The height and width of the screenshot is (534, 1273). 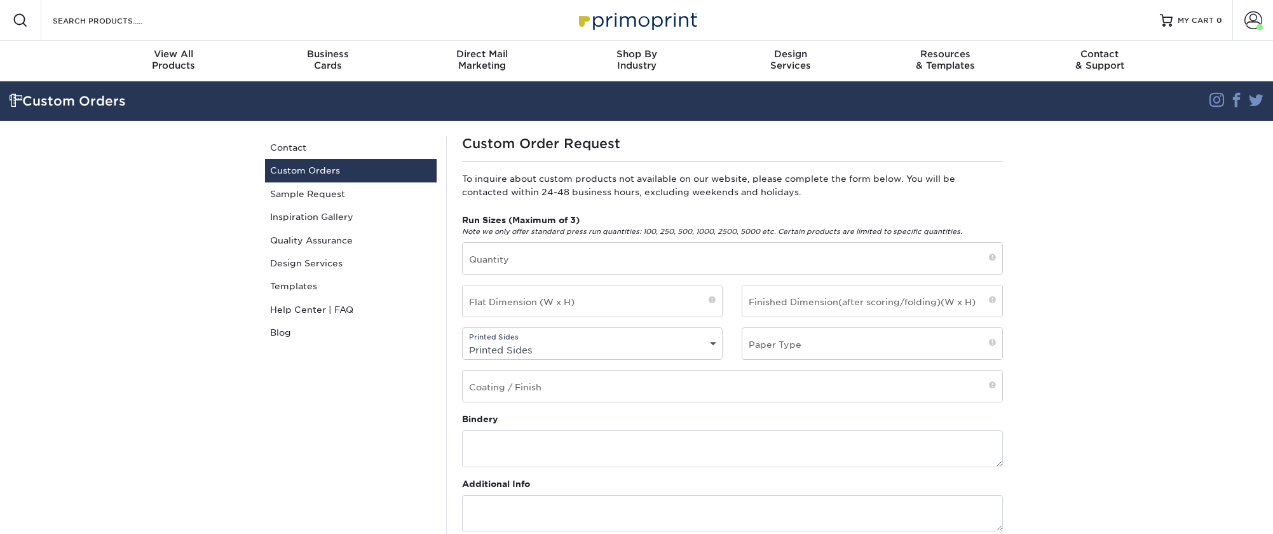 What do you see at coordinates (351, 240) in the screenshot?
I see `a: Quality Assurance` at bounding box center [351, 240].